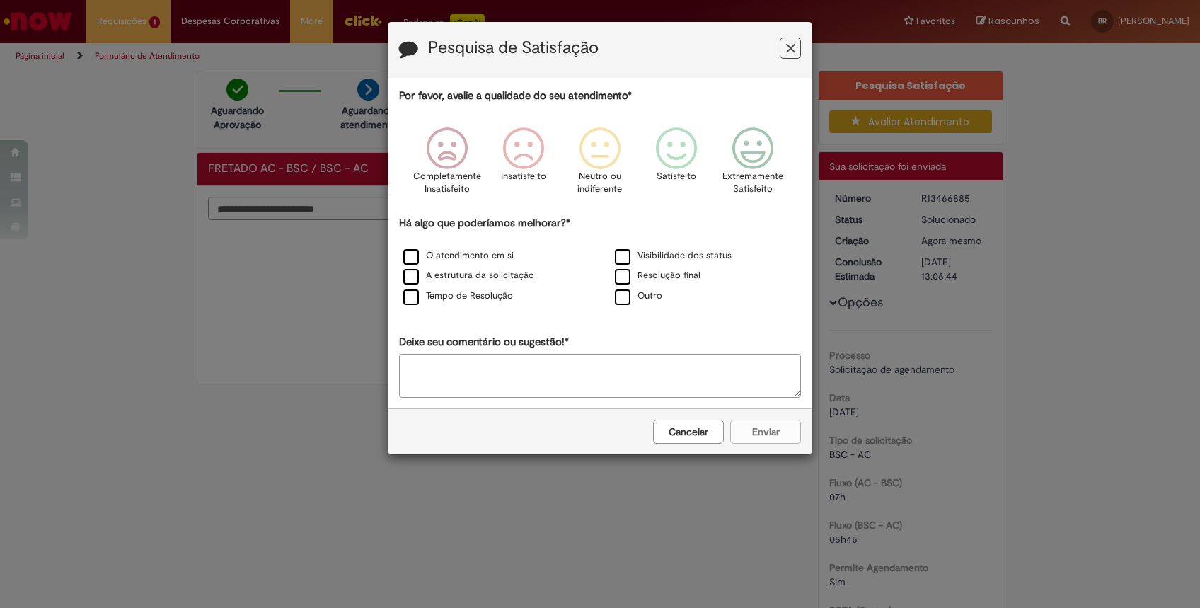 This screenshot has height=608, width=1200. I want to click on p: Neutro ou indiferente, so click(600, 183).